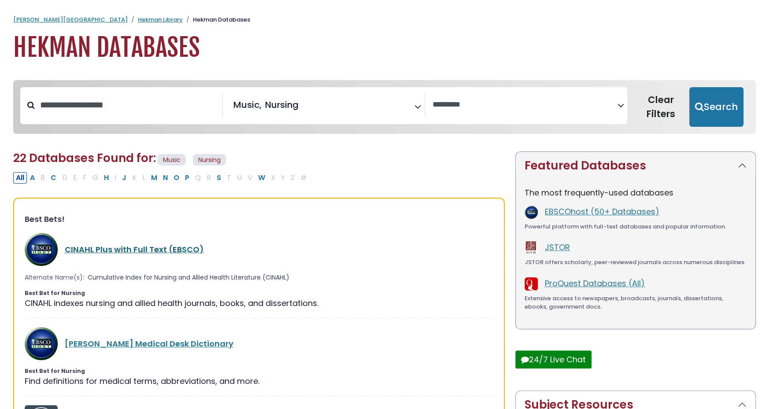  Describe the element at coordinates (602, 211) in the screenshot. I see `a: EBSCOhost (50+ Databases)` at that location.